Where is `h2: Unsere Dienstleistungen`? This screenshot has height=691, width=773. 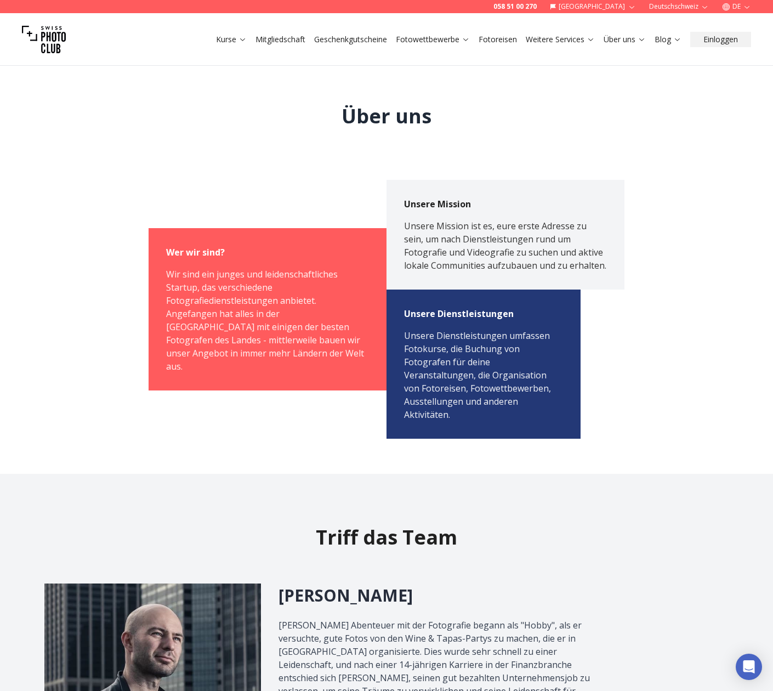
h2: Unsere Dienstleistungen is located at coordinates (484, 314).